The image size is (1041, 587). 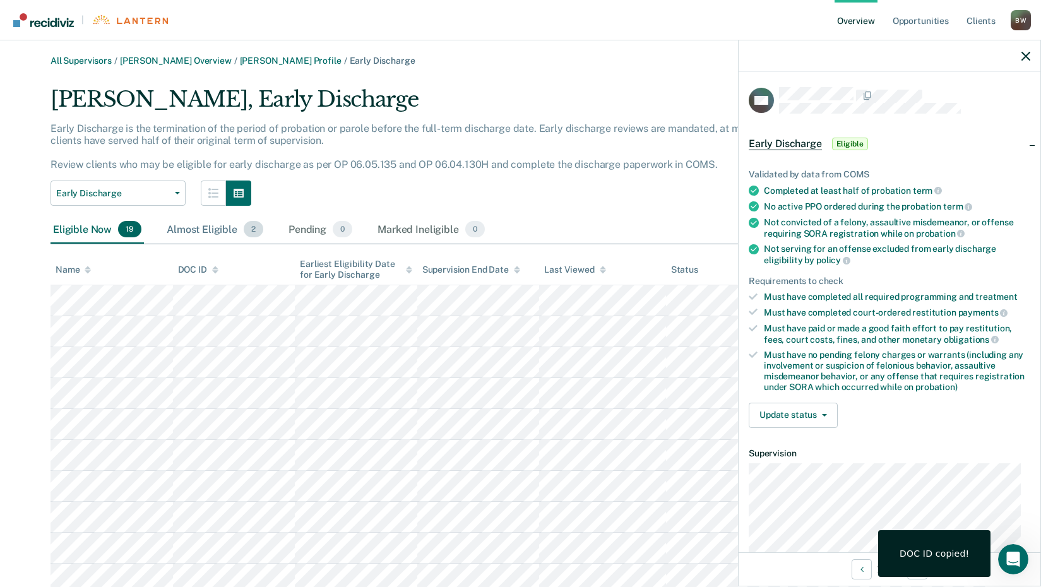 I want to click on span: treatment, so click(x=996, y=297).